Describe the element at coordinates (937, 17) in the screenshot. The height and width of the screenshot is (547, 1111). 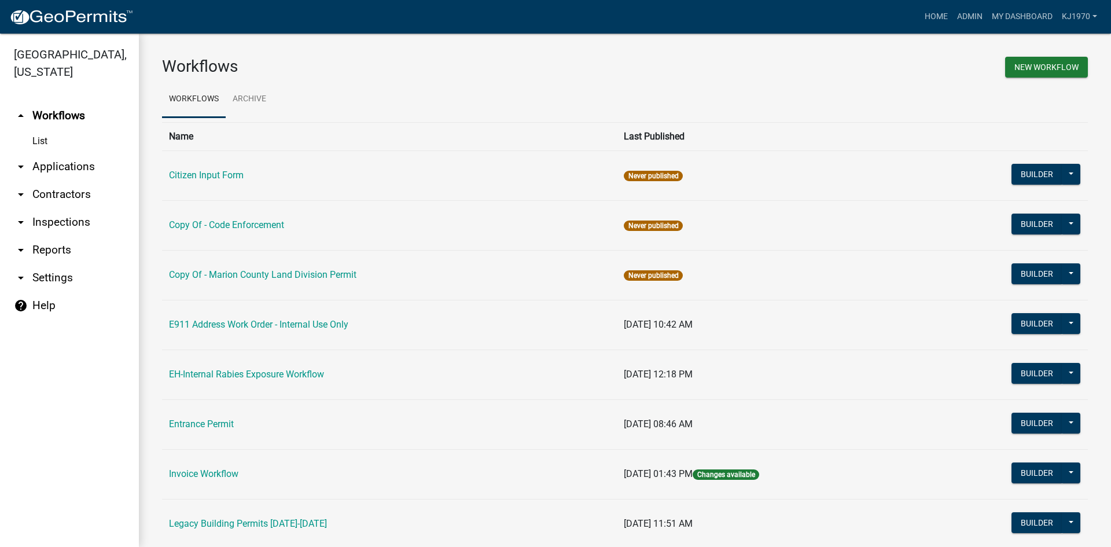
I see `a: Home` at that location.